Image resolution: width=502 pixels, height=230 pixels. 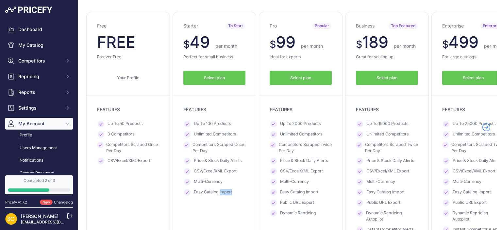 What do you see at coordinates (116, 42) in the screenshot?
I see `span: FREE` at bounding box center [116, 42].